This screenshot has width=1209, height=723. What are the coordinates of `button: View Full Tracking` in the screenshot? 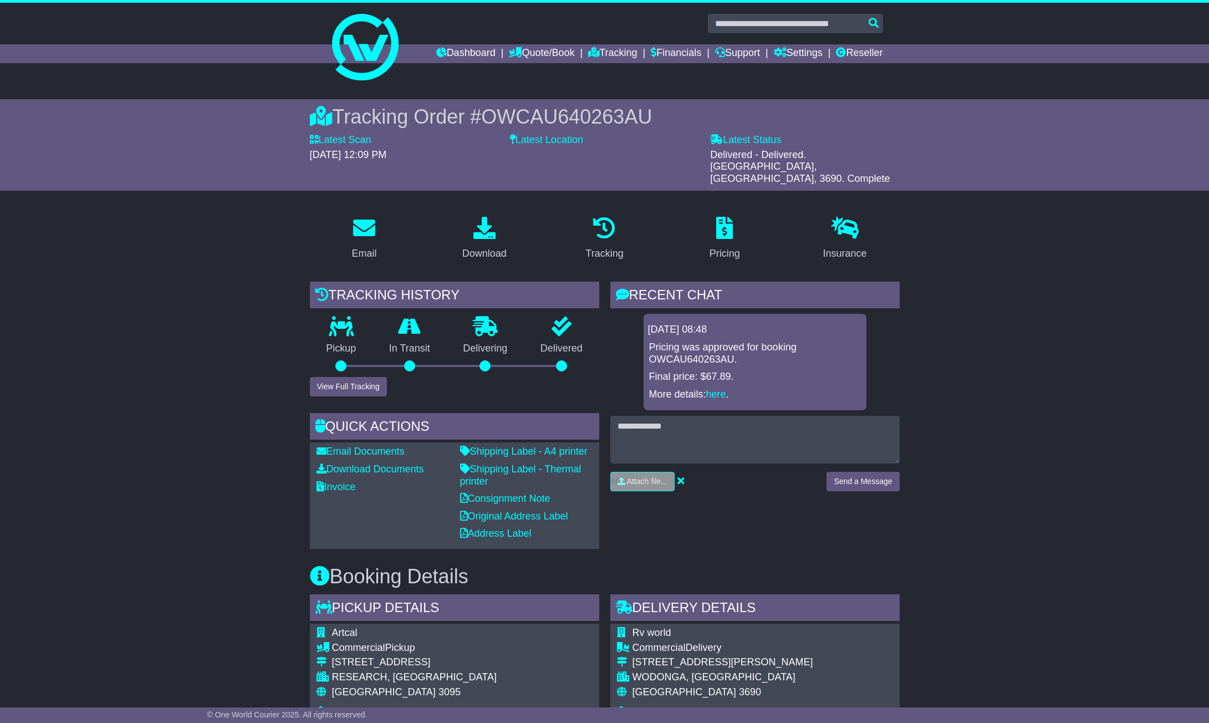 It's located at (348, 386).